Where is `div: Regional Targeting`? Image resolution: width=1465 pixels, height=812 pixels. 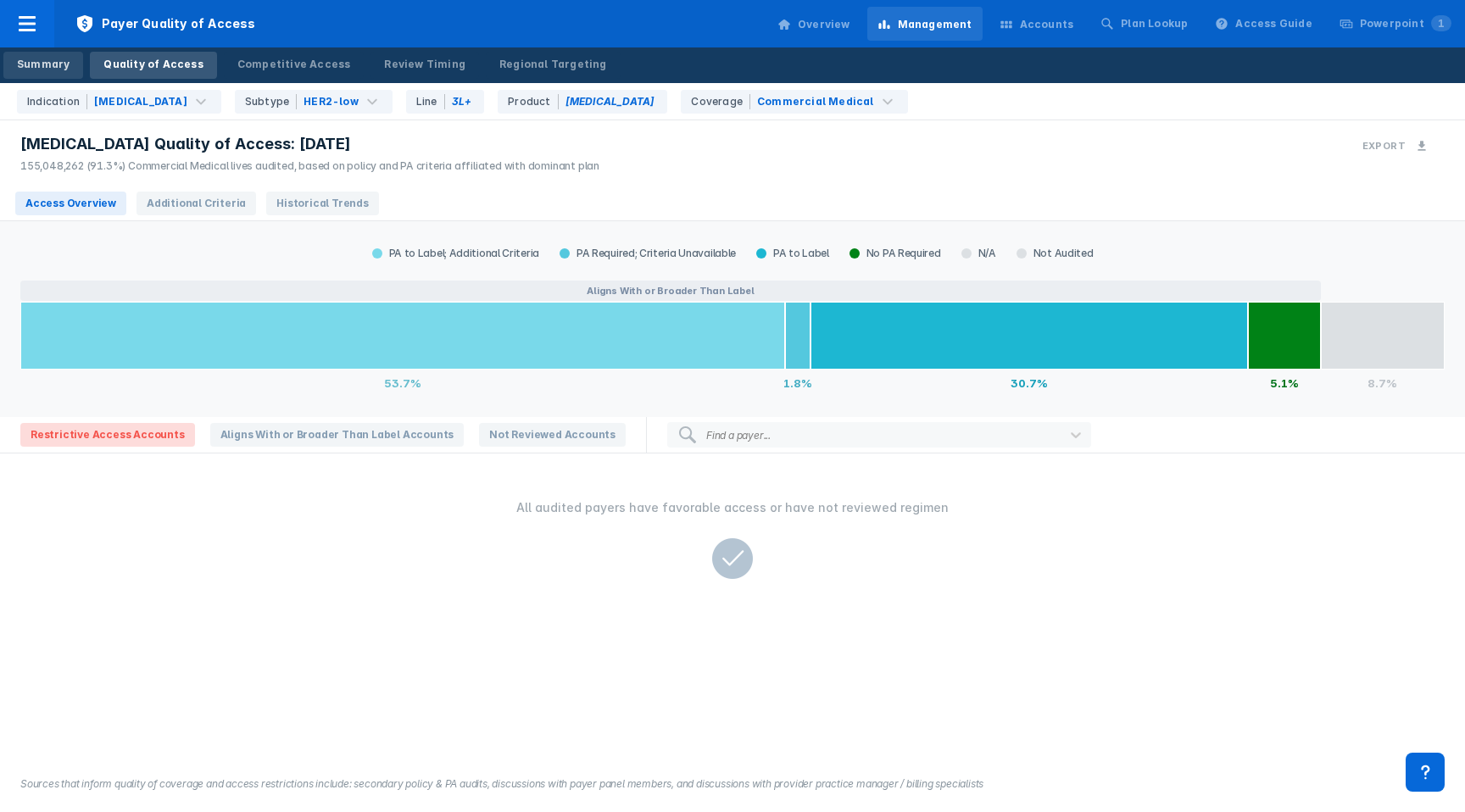
div: Regional Targeting is located at coordinates (553, 64).